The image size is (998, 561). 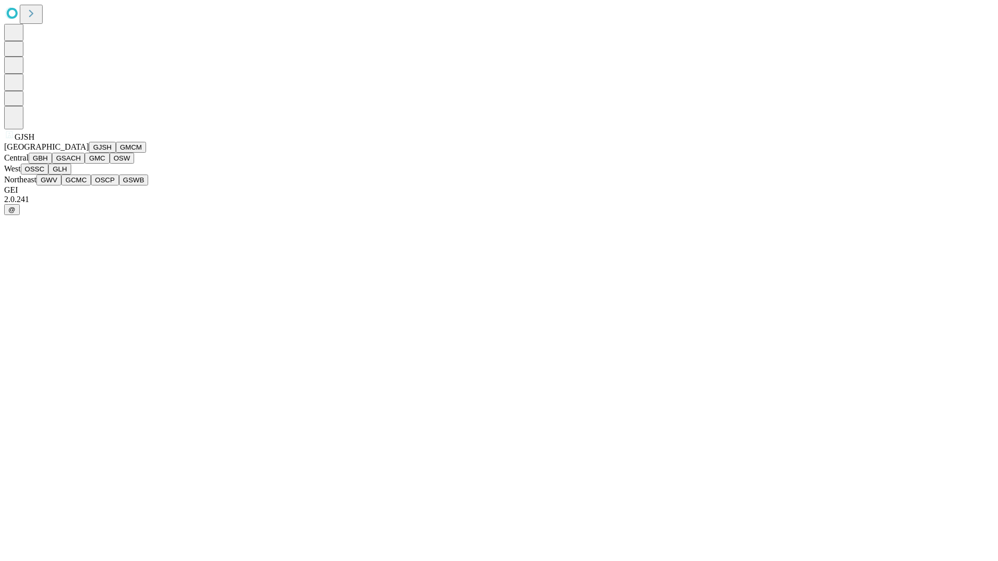 What do you see at coordinates (499, 190) in the screenshot?
I see `div: GEI` at bounding box center [499, 190].